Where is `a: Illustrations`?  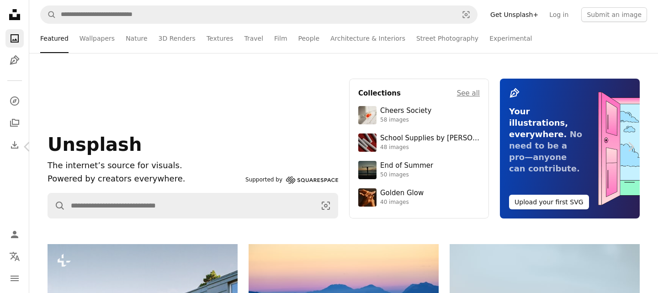 a: Illustrations is located at coordinates (15, 60).